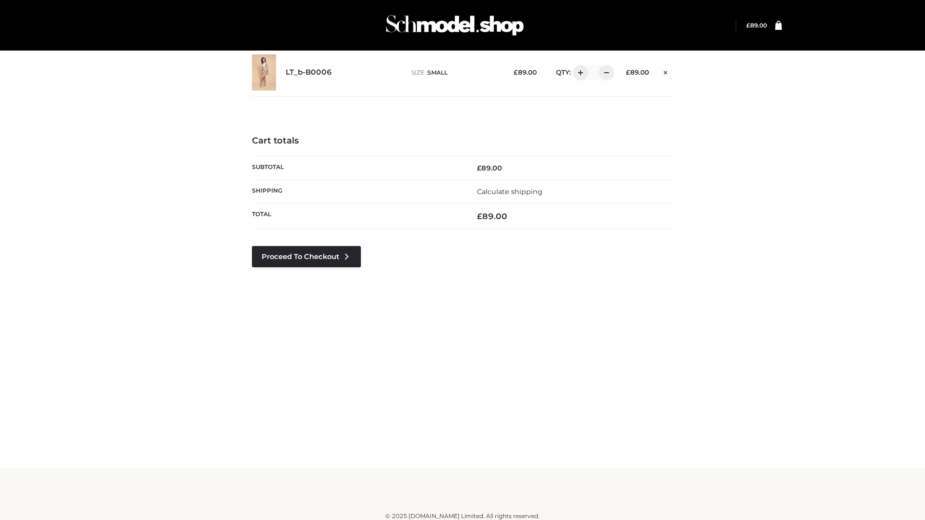 The height and width of the screenshot is (520, 925). Describe the element at coordinates (357, 191) in the screenshot. I see `th: Shipping` at that location.